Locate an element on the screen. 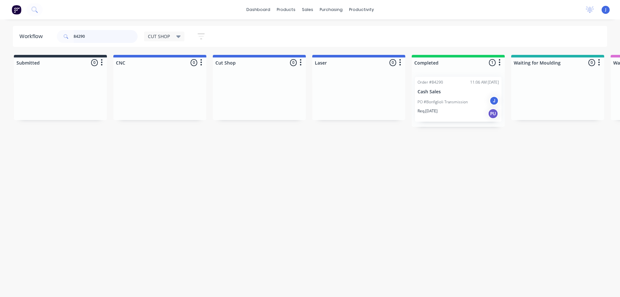  div: PU is located at coordinates (493, 114).